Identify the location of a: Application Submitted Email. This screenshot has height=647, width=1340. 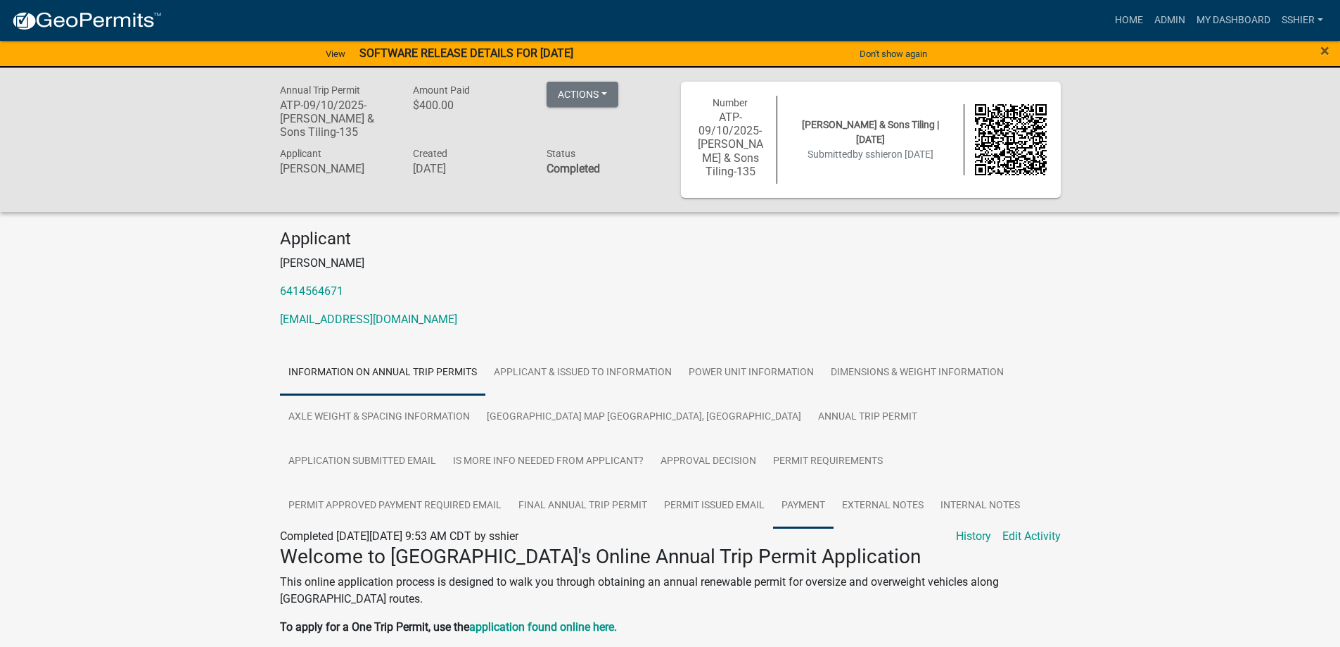
(362, 462).